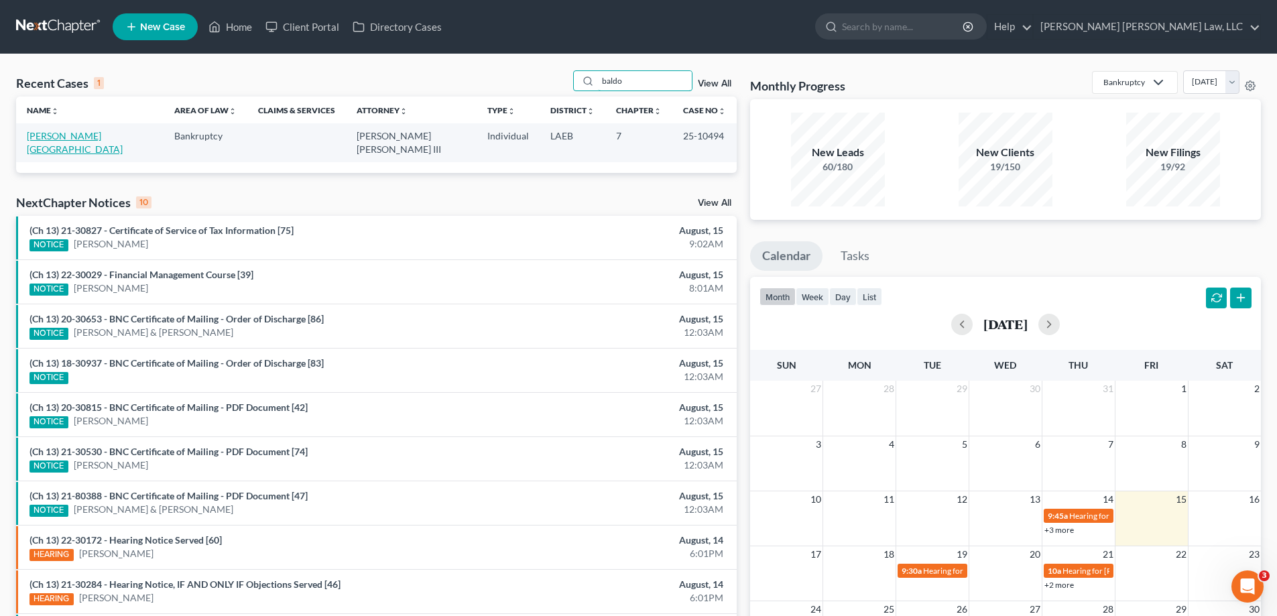 This screenshot has width=1277, height=616. Describe the element at coordinates (1184, 389) in the screenshot. I see `span: 1` at that location.